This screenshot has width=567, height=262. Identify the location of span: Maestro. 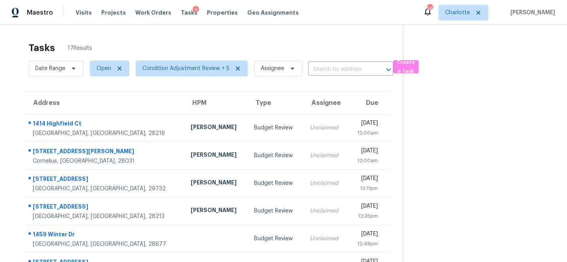
(40, 13).